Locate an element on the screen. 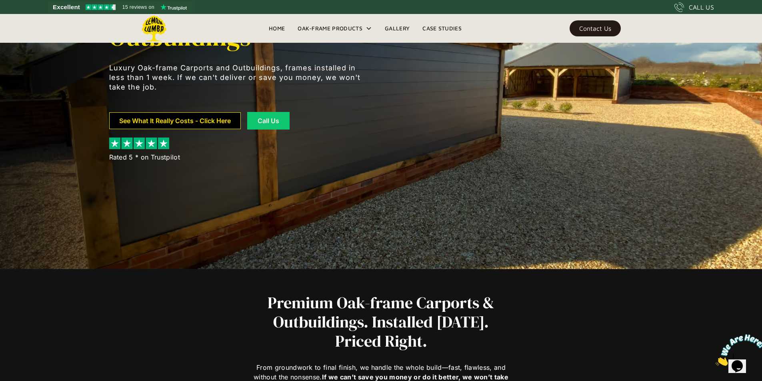 The width and height of the screenshot is (762, 381). span: Excellent is located at coordinates (66, 7).